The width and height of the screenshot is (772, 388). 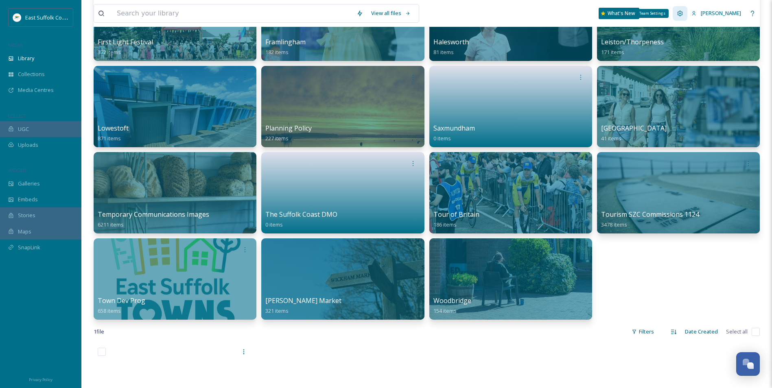 What do you see at coordinates (614, 225) in the screenshot?
I see `span: 3478 items` at bounding box center [614, 225].